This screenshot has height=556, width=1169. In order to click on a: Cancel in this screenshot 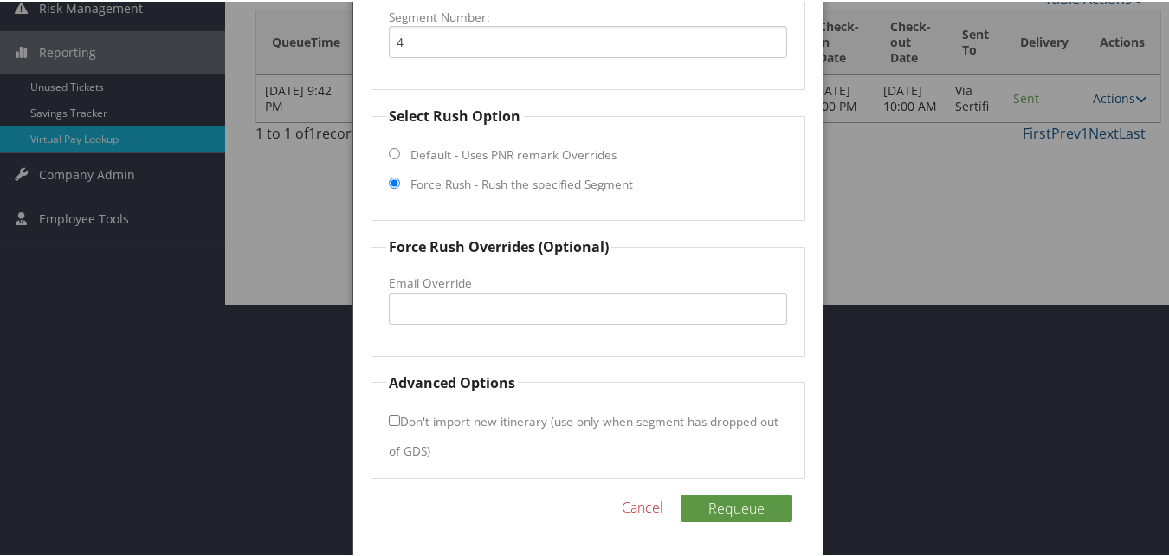, I will do `click(642, 506)`.